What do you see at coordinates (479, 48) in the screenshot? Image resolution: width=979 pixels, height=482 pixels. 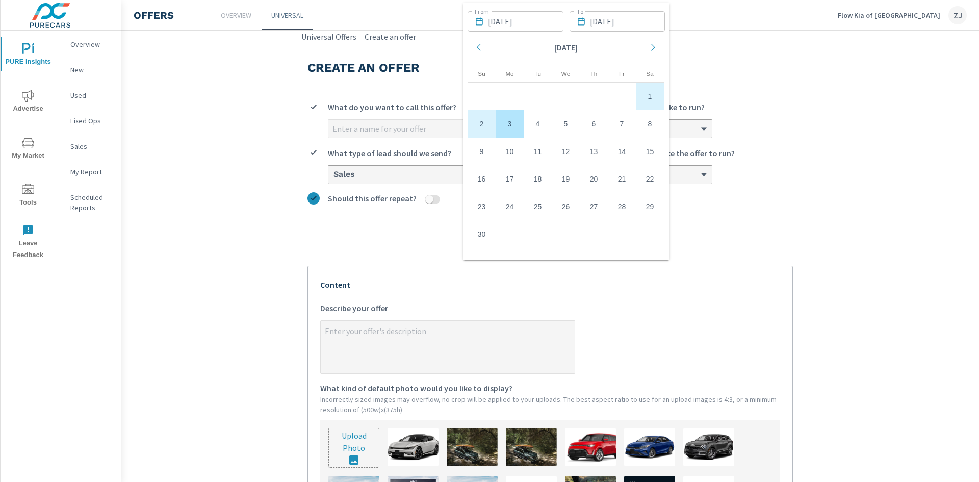 I see `div: Move backward to switch to the previous month.` at bounding box center [479, 48].